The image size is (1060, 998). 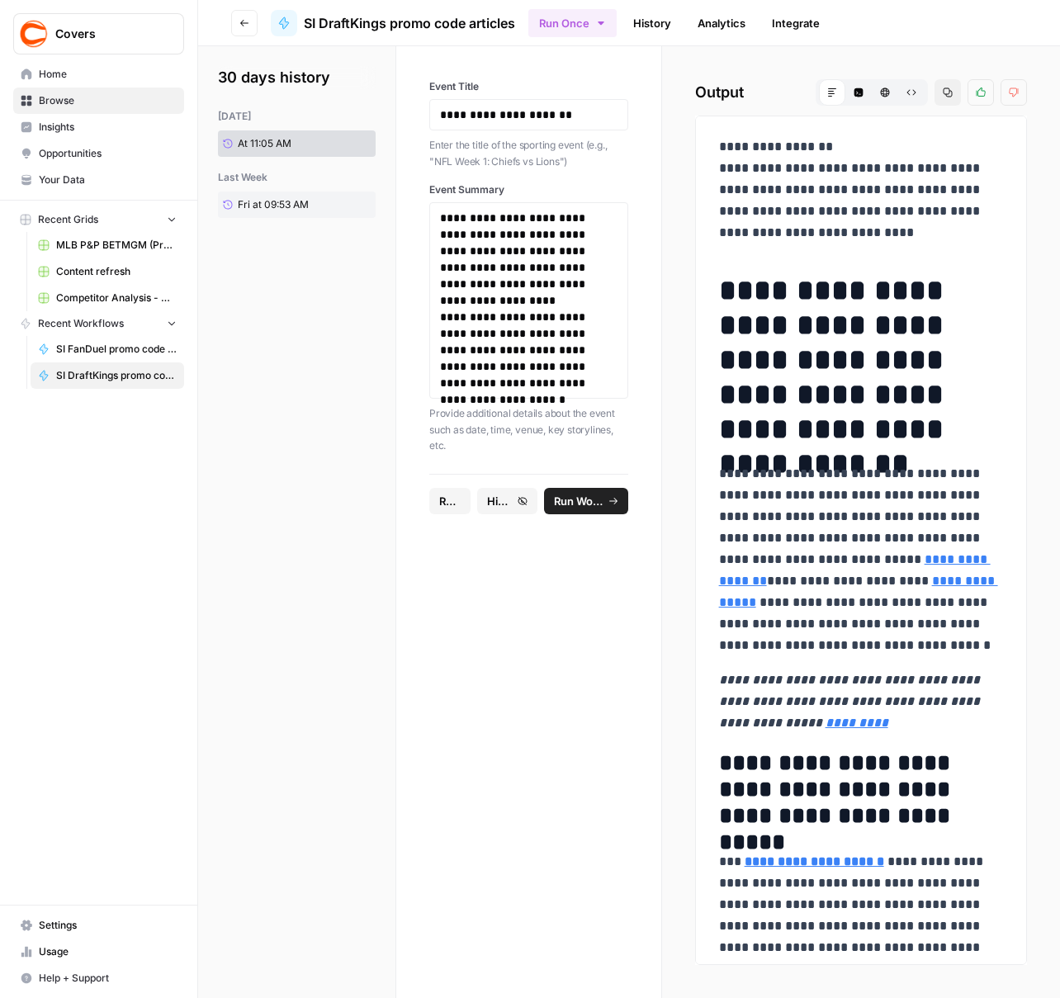 What do you see at coordinates (528, 87) in the screenshot?
I see `label: Event Title` at bounding box center [528, 87].